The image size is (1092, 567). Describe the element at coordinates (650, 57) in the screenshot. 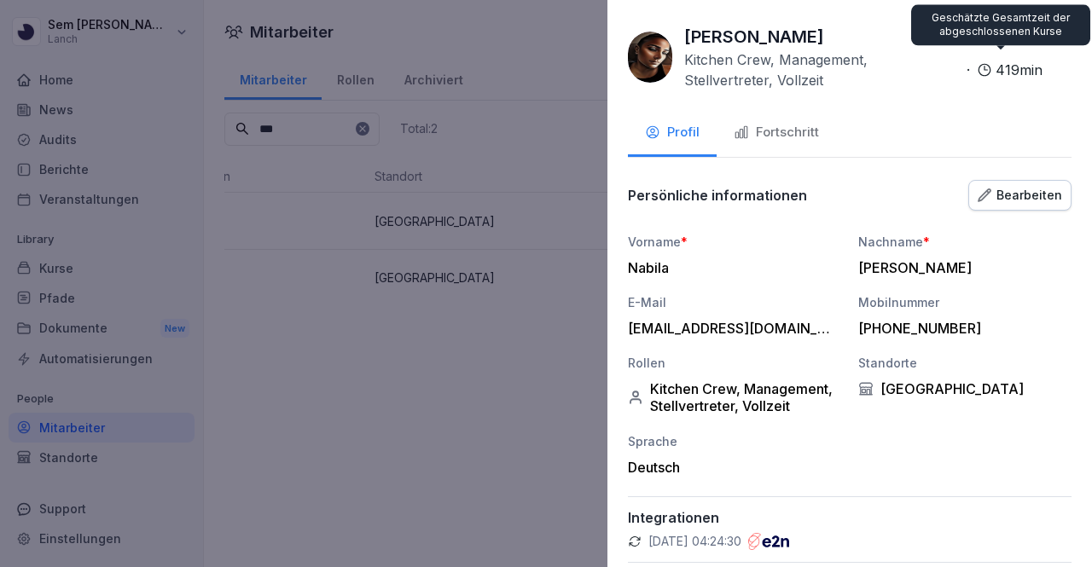

I see `img: lbqg5rbd359cn7pzouma6c8b.png` at that location.